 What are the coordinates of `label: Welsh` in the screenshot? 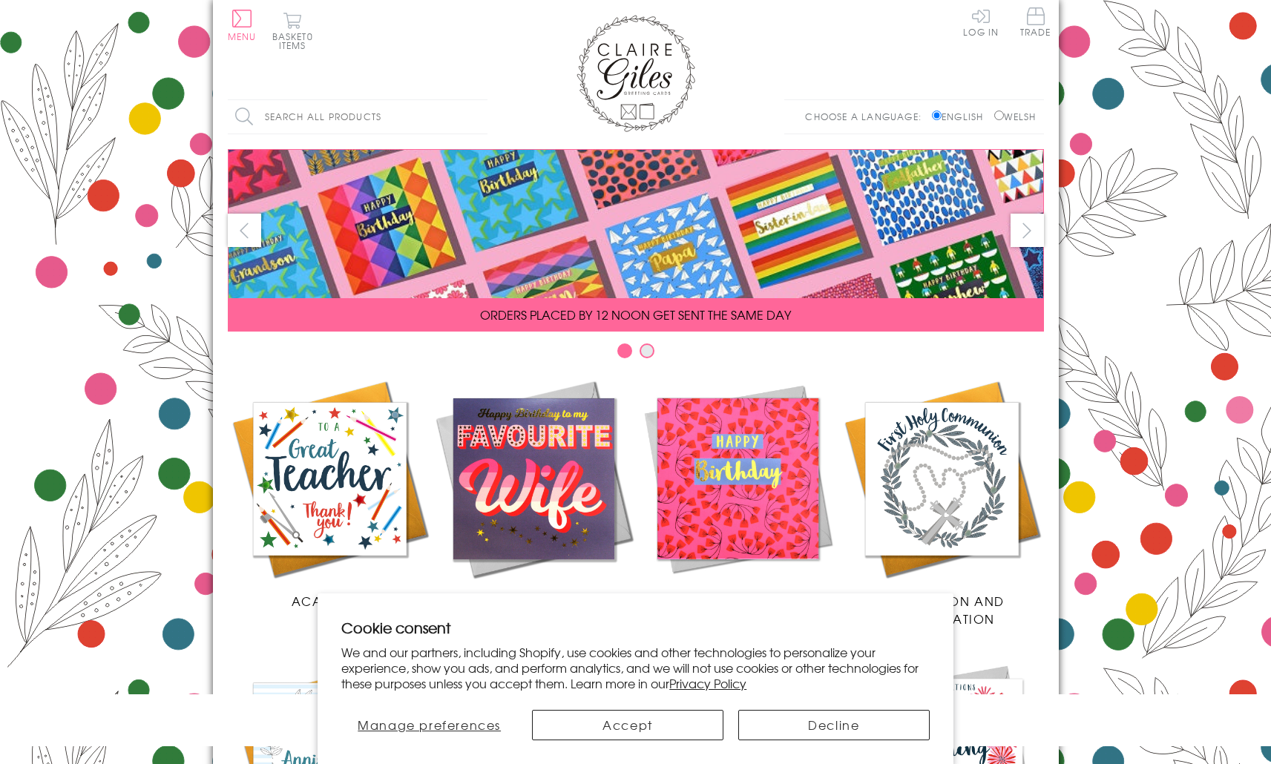 It's located at (1015, 116).